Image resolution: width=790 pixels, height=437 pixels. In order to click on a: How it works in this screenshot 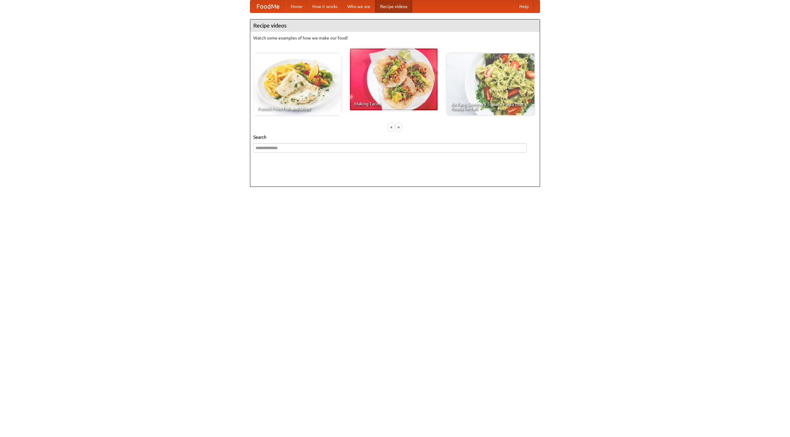, I will do `click(325, 6)`.